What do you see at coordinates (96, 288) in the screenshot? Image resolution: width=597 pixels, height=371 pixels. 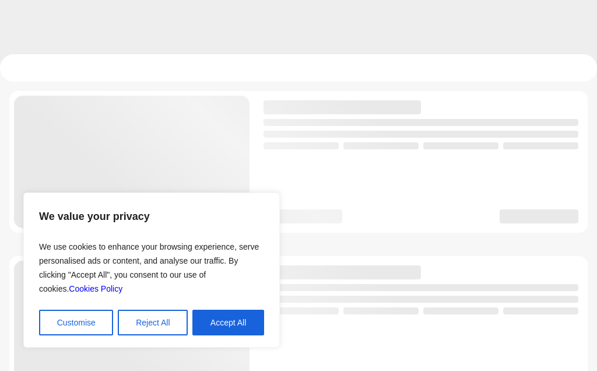 I see `a: Cookies Policy` at bounding box center [96, 288].